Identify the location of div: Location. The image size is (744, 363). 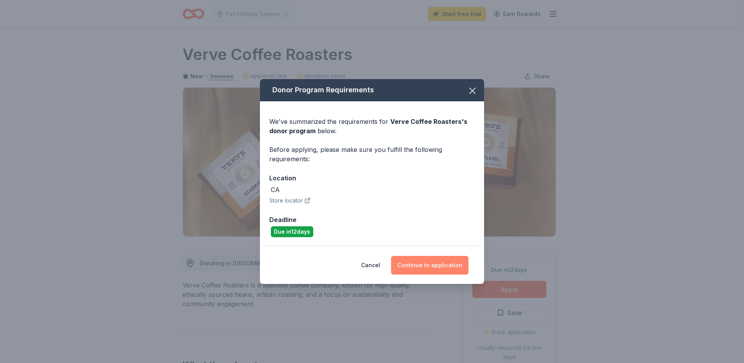
(372, 178).